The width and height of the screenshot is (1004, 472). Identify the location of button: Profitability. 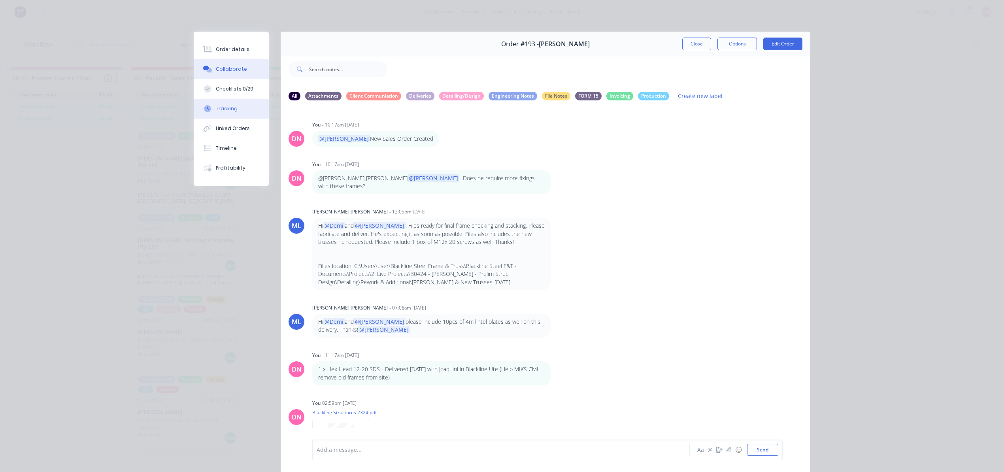
(231, 168).